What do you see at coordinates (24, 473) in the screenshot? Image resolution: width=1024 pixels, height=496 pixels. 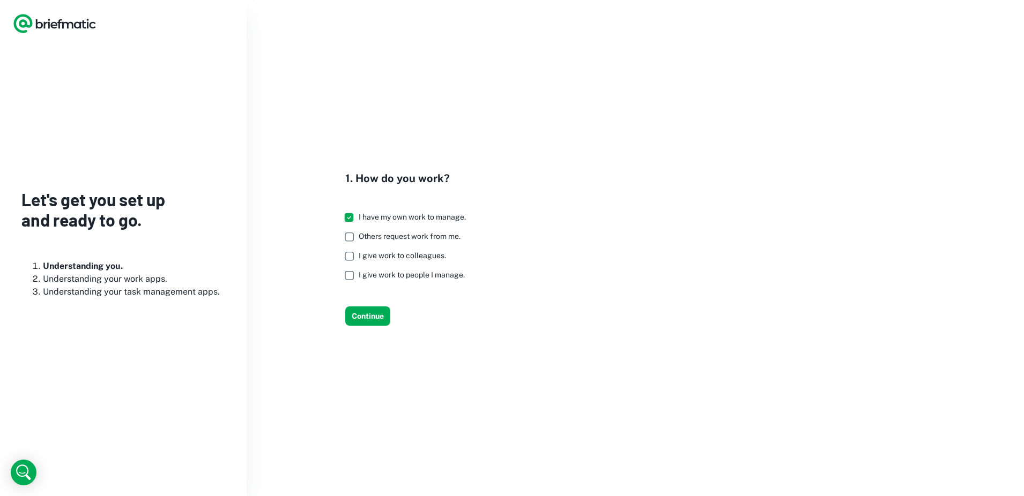 I see `div: Open Intercom Messenger` at bounding box center [24, 473].